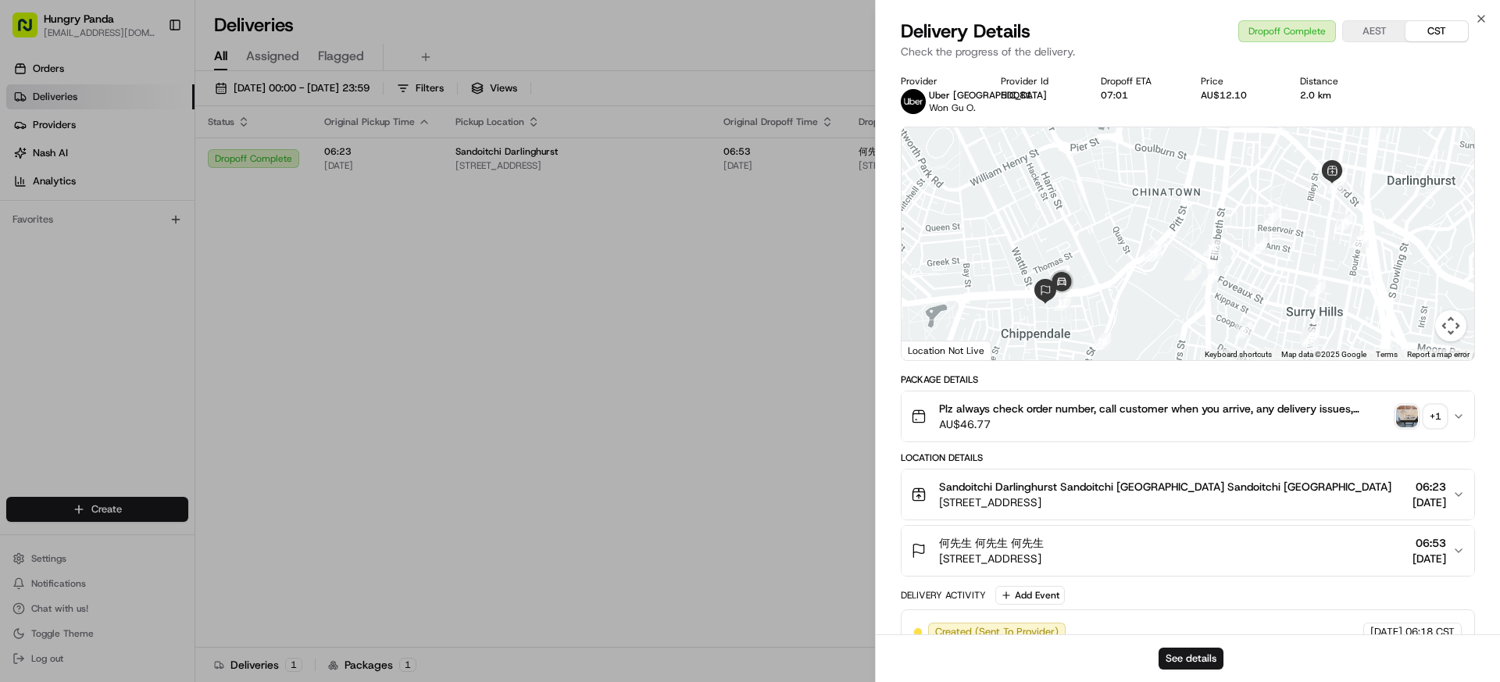  Describe the element at coordinates (1337, 81) in the screenshot. I see `div: Distance` at that location.